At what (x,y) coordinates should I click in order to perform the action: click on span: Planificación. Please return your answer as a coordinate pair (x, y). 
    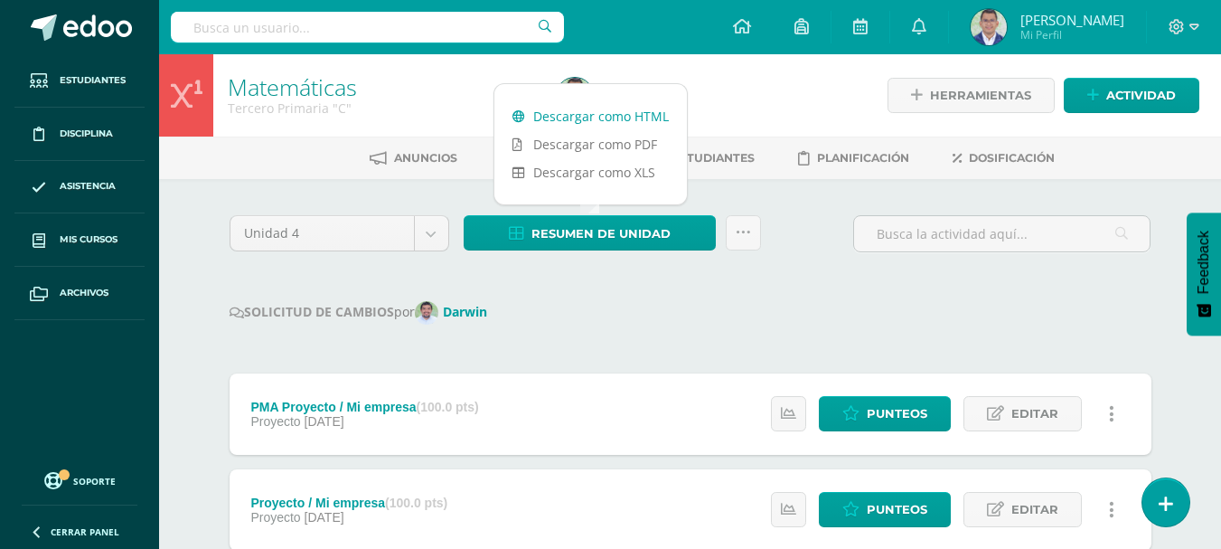
    Looking at the image, I should click on (863, 157).